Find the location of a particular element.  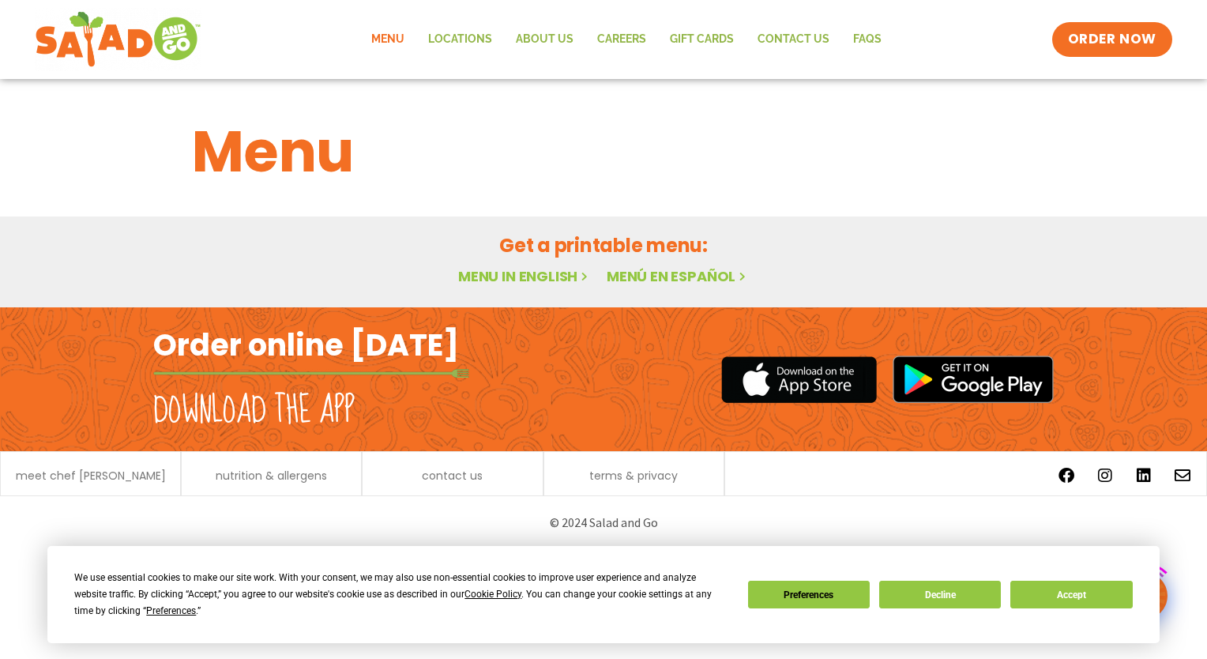

button: Accept is located at coordinates (1071, 594).